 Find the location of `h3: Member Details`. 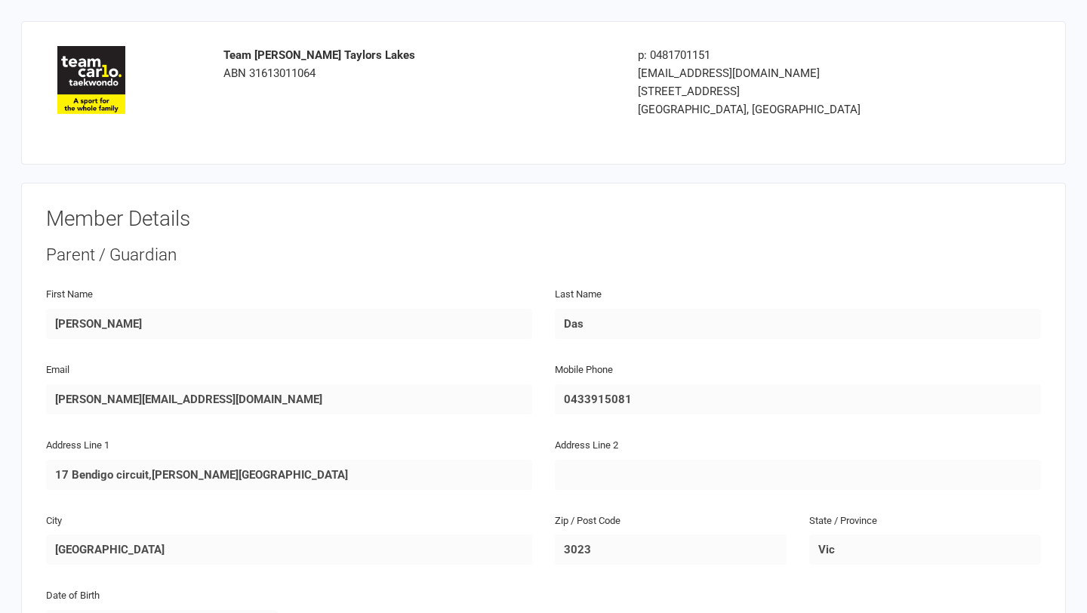

h3: Member Details is located at coordinates (543, 219).